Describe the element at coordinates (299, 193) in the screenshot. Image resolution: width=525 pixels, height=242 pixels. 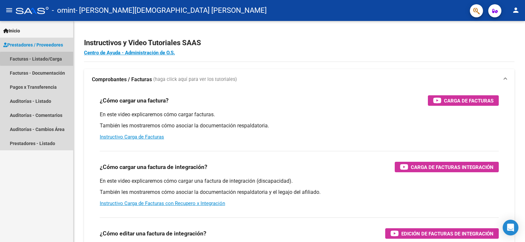
I see `p: También les mostraremos cómo asociar la documentación respaldatoria y el legajo del afiliado.` at that location.